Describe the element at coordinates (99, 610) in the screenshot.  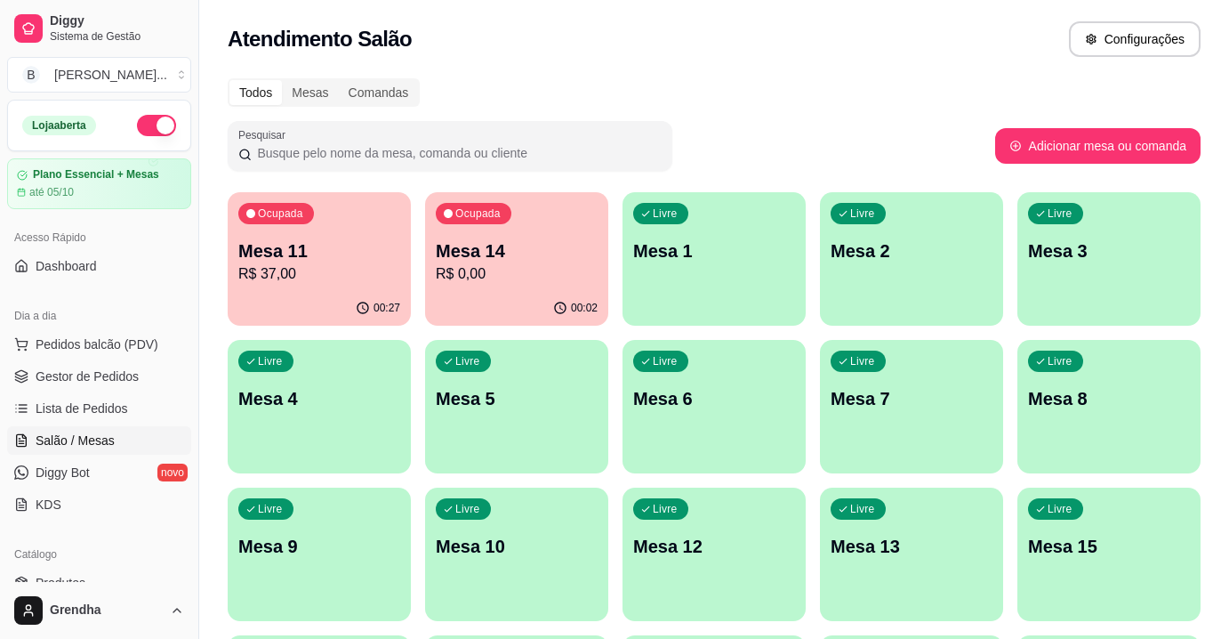
I see `button: Grendha` at that location.